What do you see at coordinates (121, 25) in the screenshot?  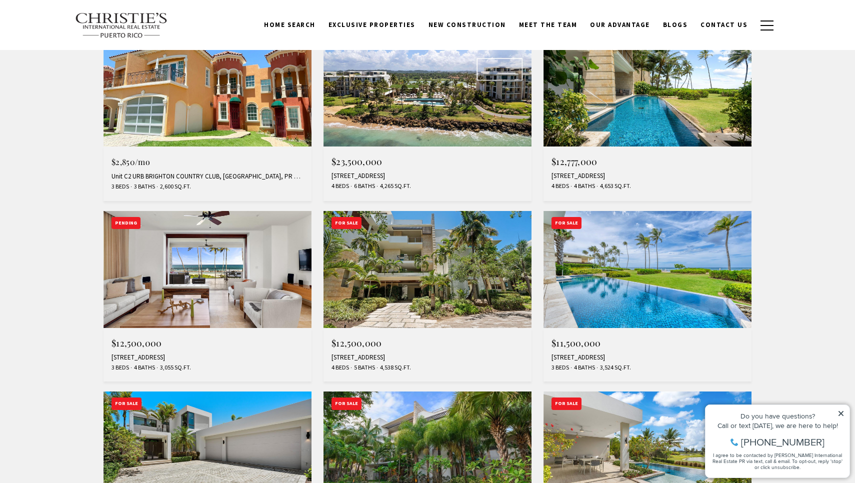 I see `img: Christie's International Real Estate text transparent background` at bounding box center [121, 25].